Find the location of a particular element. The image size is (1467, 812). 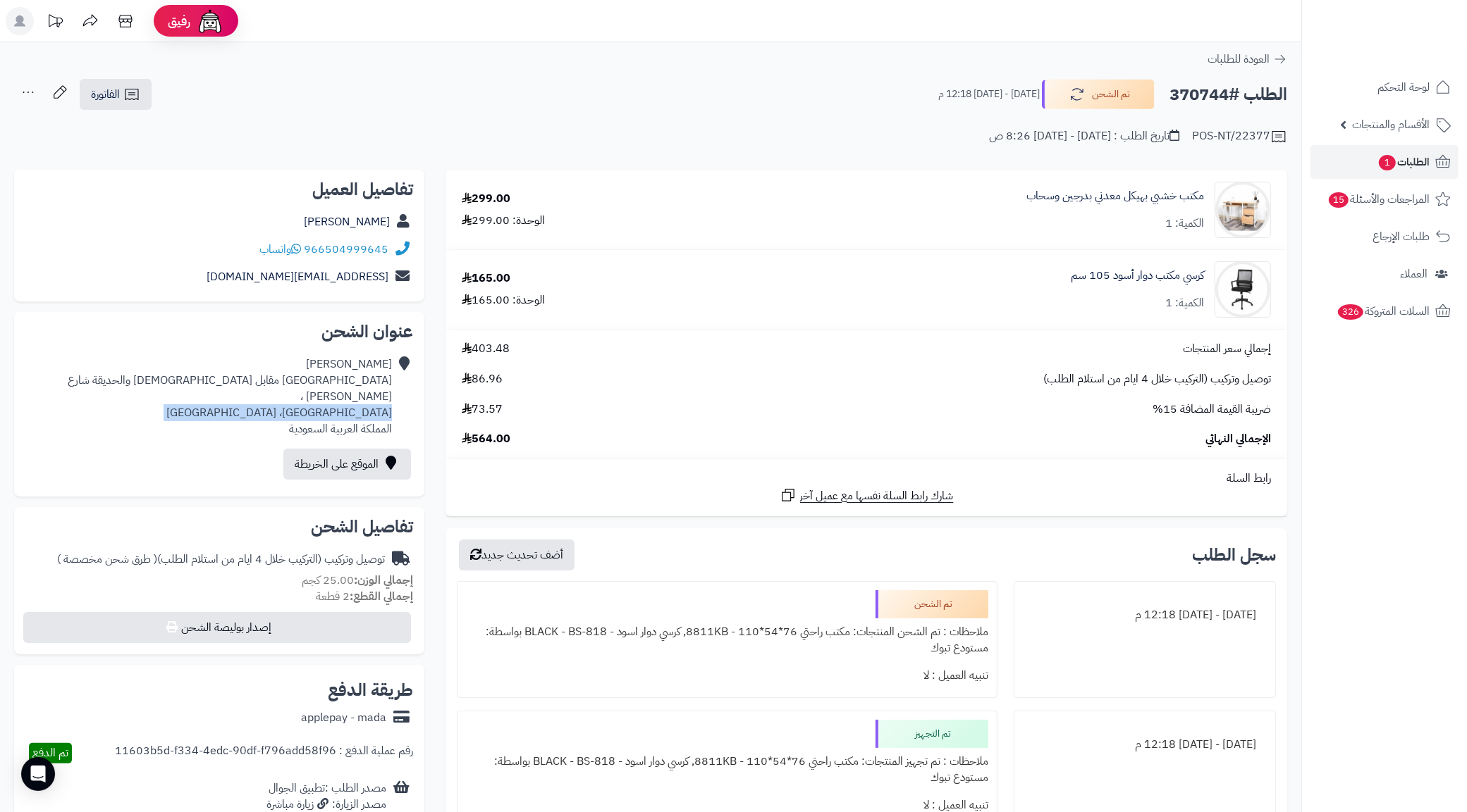

span: شارك رابط السلة نفسها مع عميل آخر is located at coordinates (877, 496).